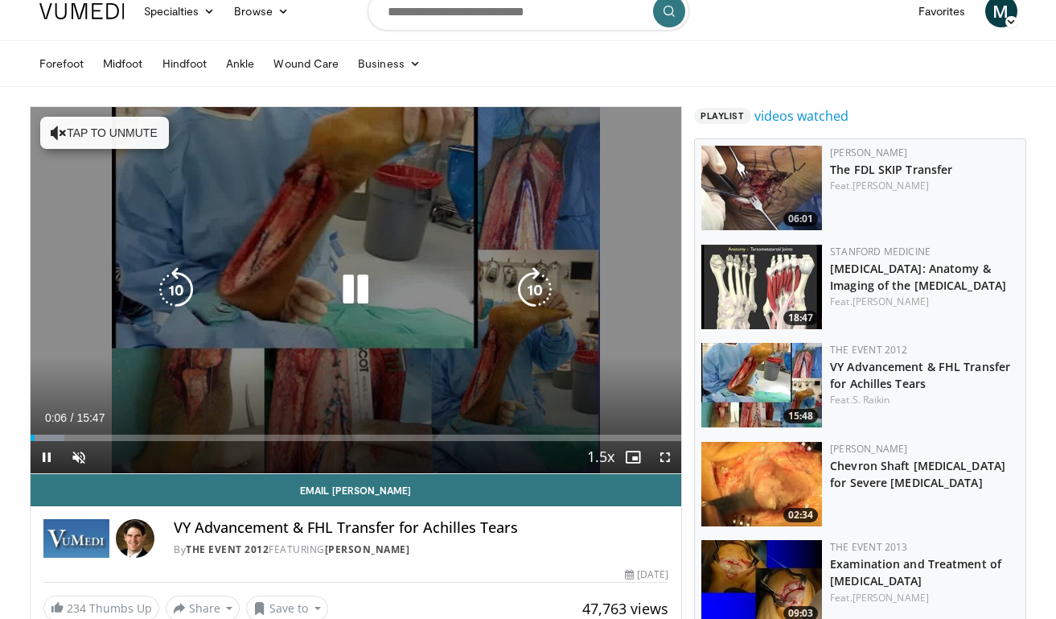 The image size is (1056, 619). What do you see at coordinates (891, 169) in the screenshot?
I see `a: The FDL SKIP Transfer` at bounding box center [891, 169].